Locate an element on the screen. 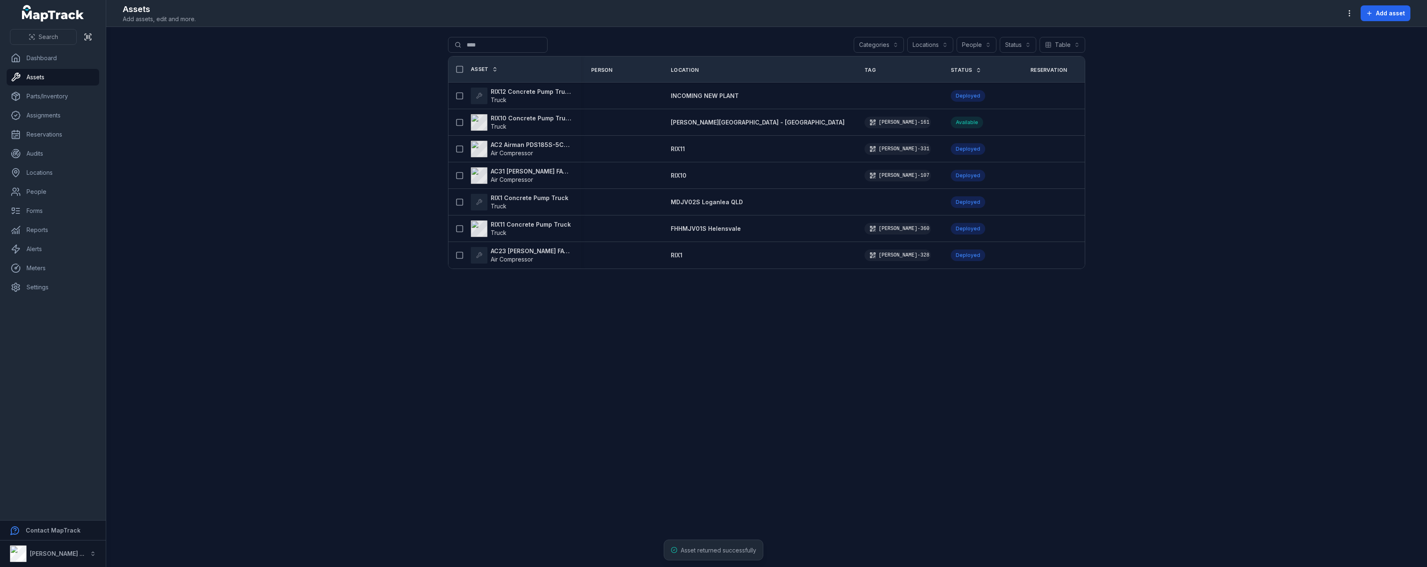  a: Meters is located at coordinates (53, 268).